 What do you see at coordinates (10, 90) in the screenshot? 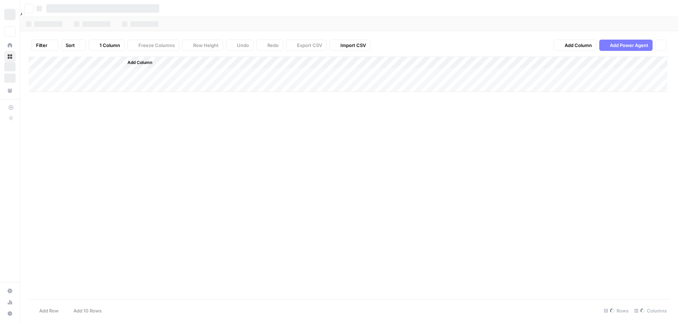
I see `a: Your Data` at bounding box center [10, 90].